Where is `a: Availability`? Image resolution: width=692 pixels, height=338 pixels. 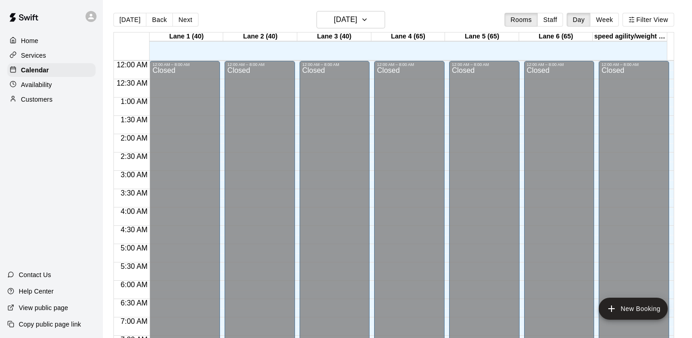
a: Availability is located at coordinates (51, 85).